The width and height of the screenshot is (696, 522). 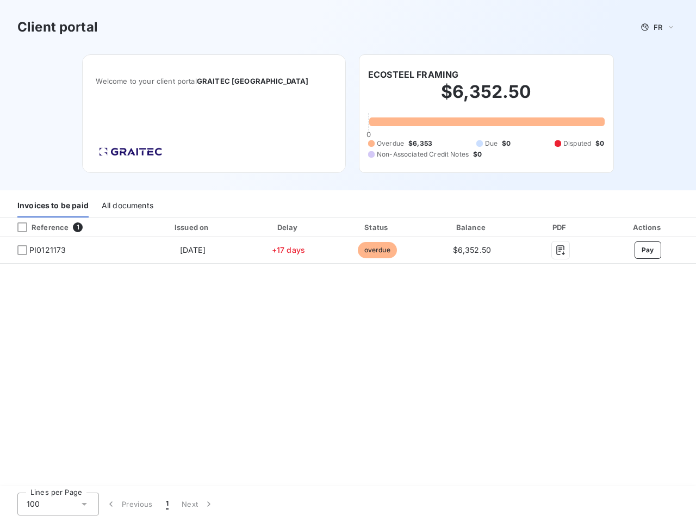 I want to click on div: Status, so click(x=377, y=227).